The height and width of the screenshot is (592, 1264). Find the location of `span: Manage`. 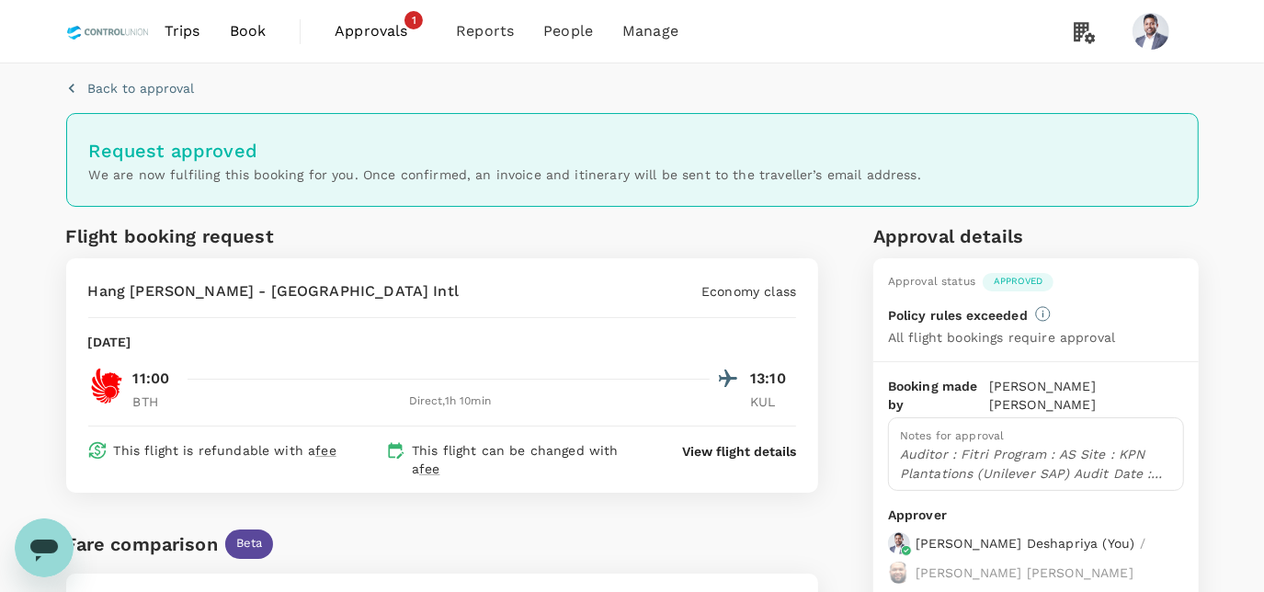

span: Manage is located at coordinates (650, 31).